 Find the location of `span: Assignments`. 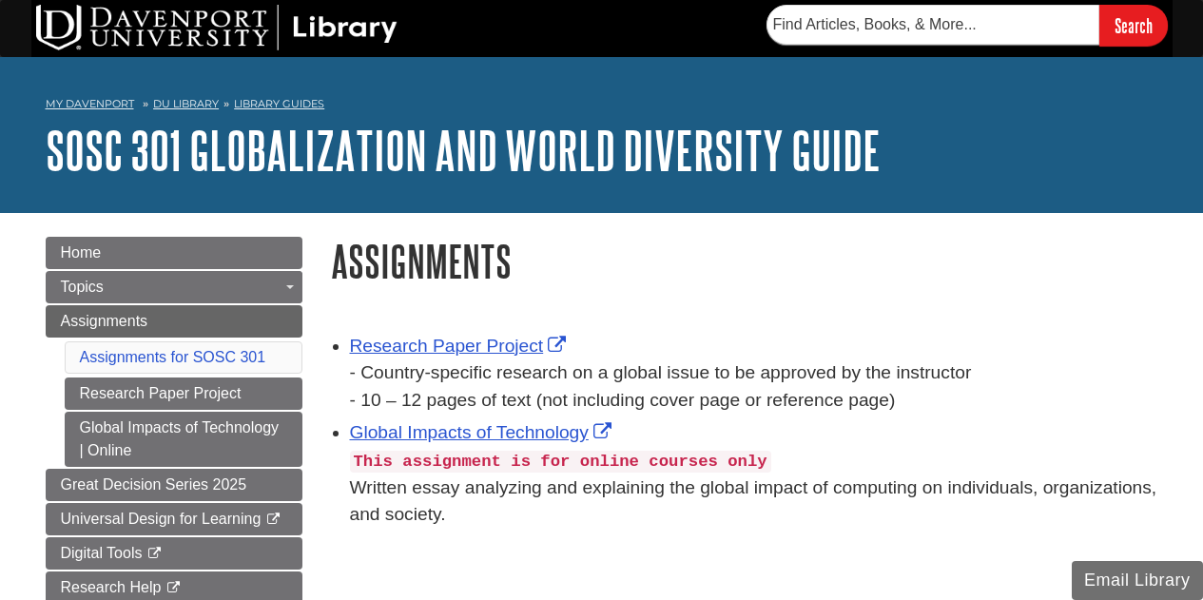

span: Assignments is located at coordinates (105, 320).